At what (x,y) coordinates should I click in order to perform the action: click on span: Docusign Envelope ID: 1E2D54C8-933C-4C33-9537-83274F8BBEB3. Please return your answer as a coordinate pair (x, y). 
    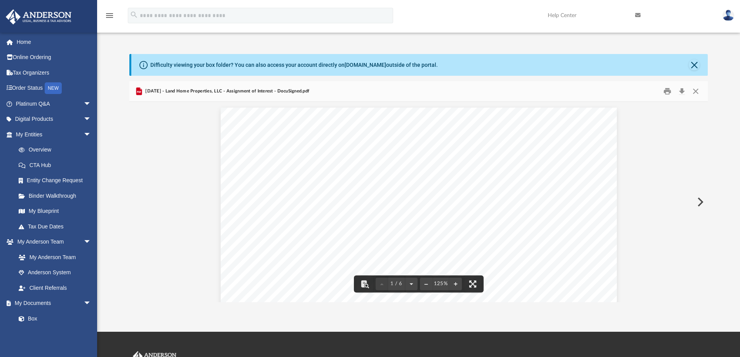
    Looking at the image, I should click on (311, 117).